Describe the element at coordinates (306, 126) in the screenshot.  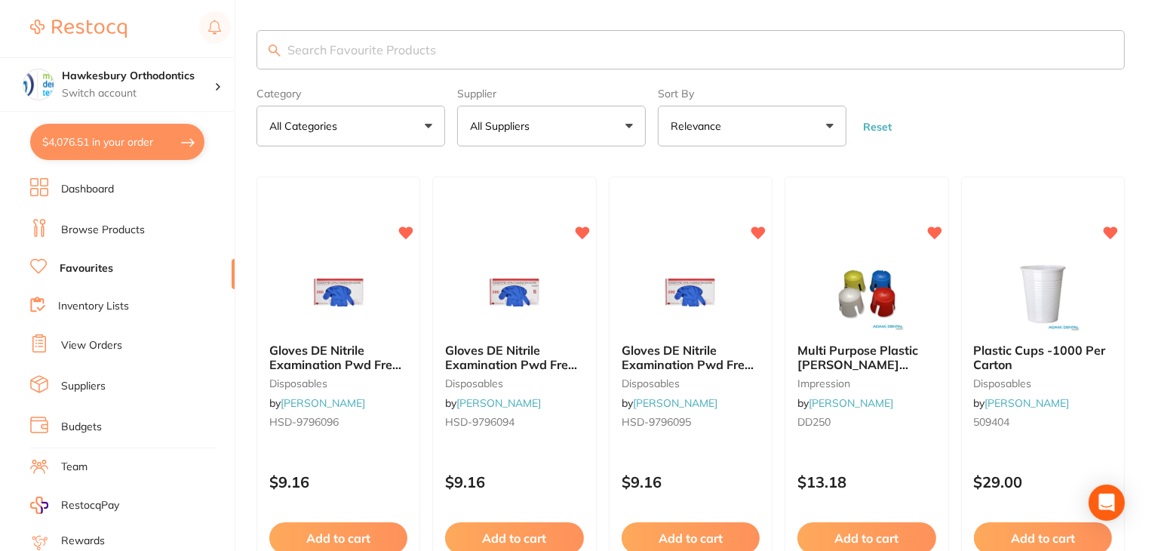
I see `p: All Categories` at that location.